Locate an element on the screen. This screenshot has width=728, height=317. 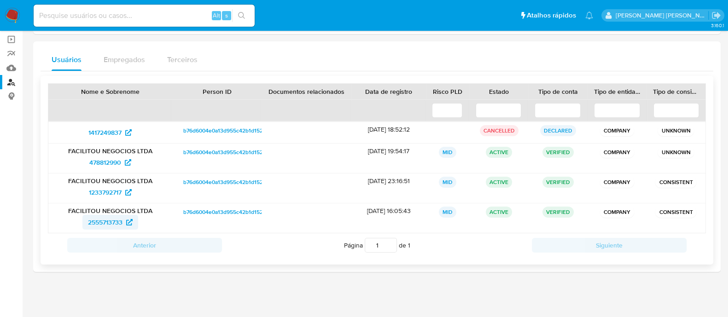
span: 3.160.1 is located at coordinates (717, 25).